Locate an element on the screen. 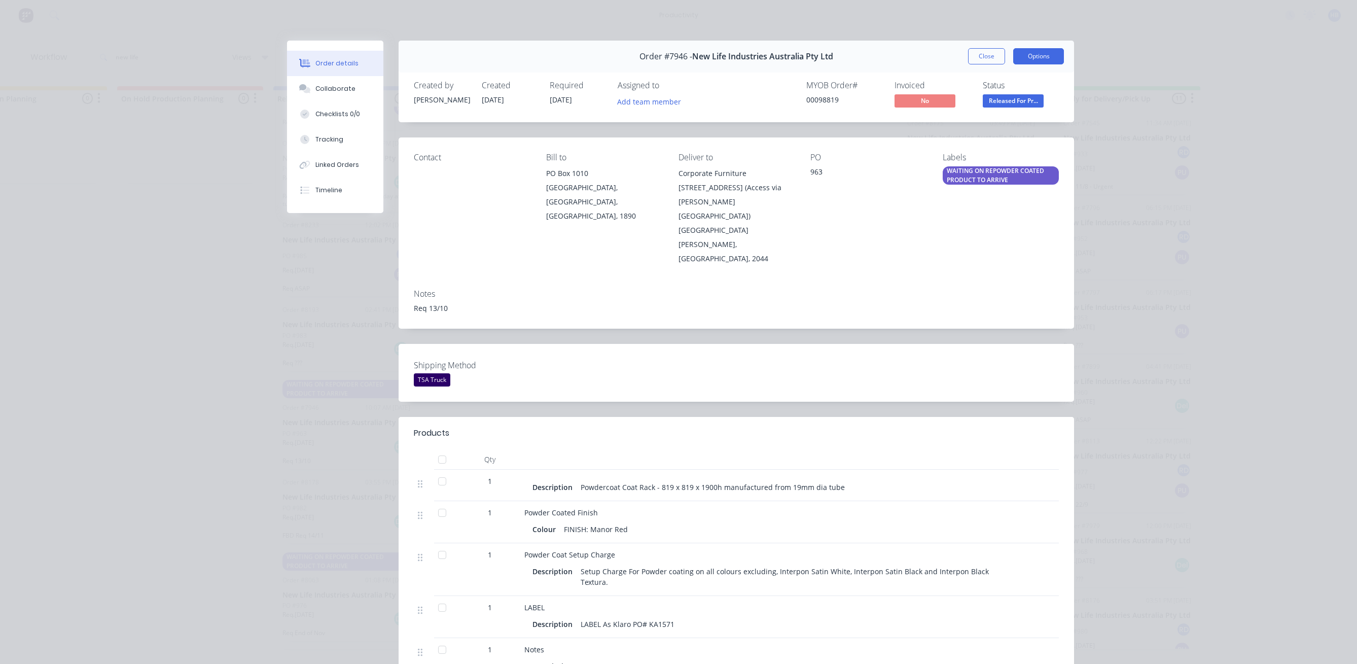 The height and width of the screenshot is (664, 1357). div: Qty is located at coordinates (490, 459).